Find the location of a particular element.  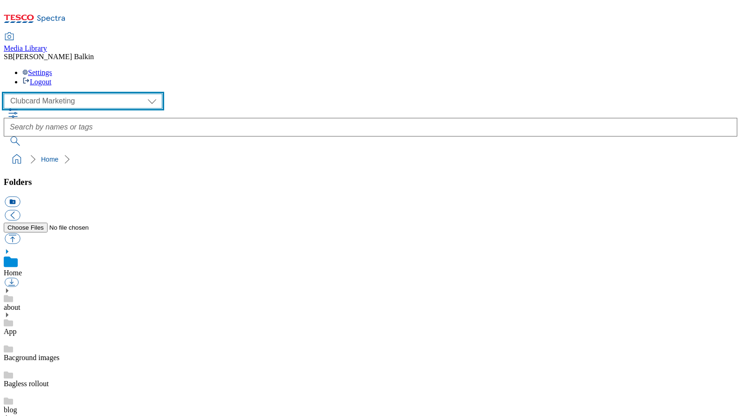

input: Search by names or tags is located at coordinates (370, 127).